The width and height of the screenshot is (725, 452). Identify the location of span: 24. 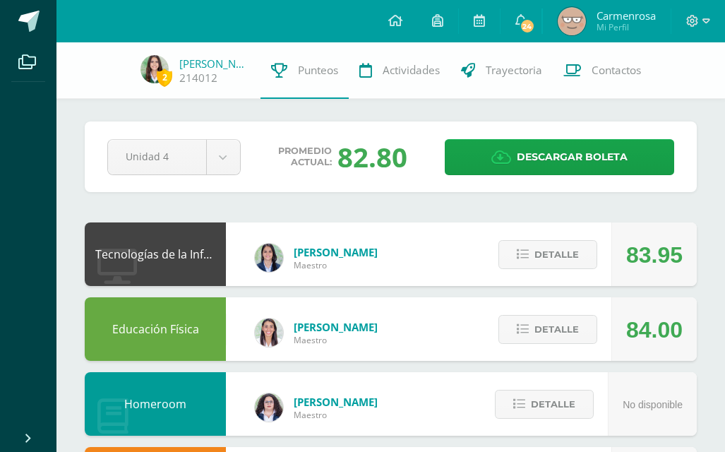
(527, 26).